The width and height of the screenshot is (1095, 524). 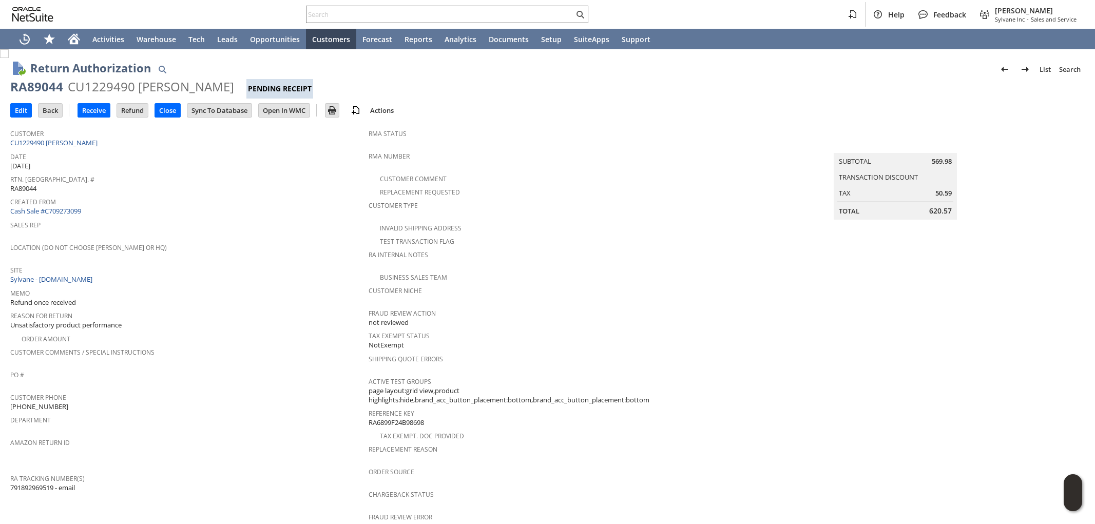 What do you see at coordinates (33, 202) in the screenshot?
I see `a: Created From` at bounding box center [33, 202].